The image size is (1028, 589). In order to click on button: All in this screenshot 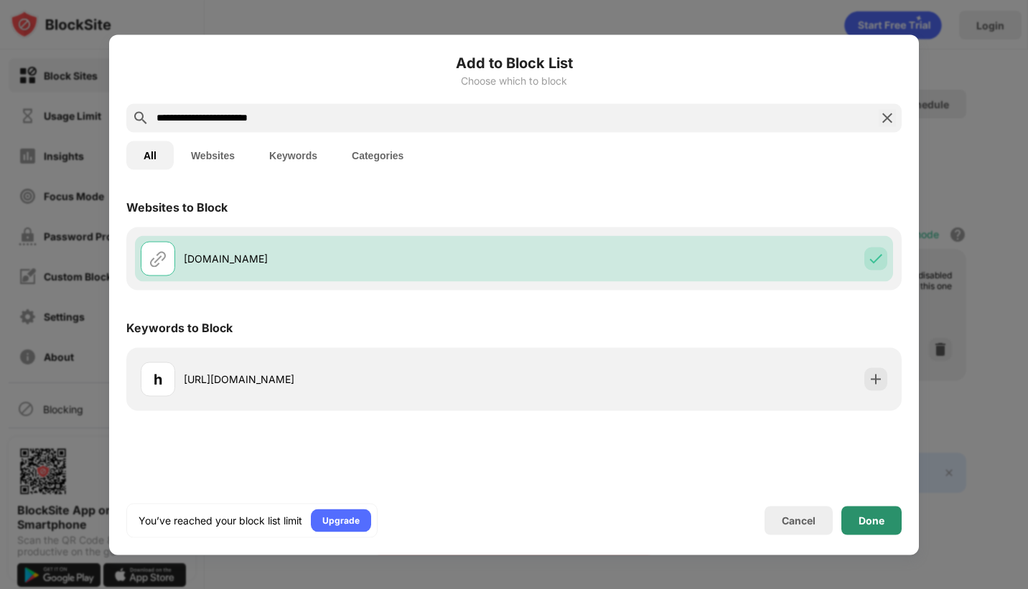, I will do `click(150, 155)`.